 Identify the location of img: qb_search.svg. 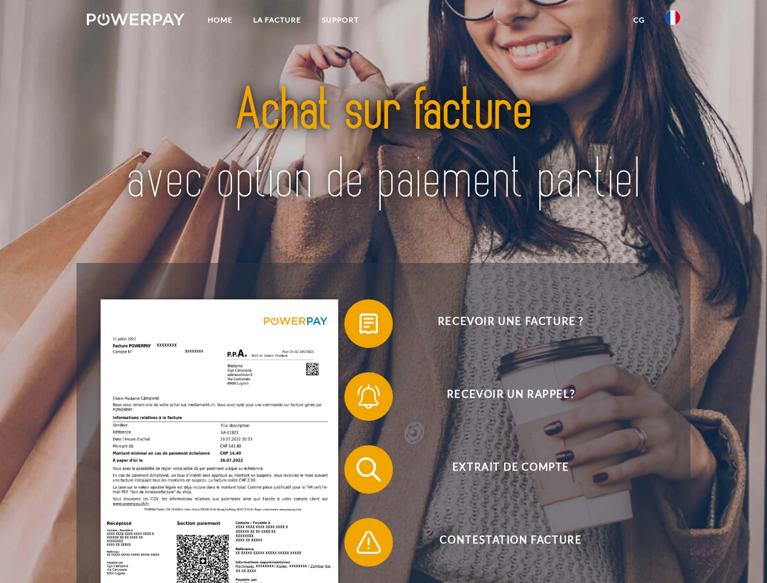
(369, 470).